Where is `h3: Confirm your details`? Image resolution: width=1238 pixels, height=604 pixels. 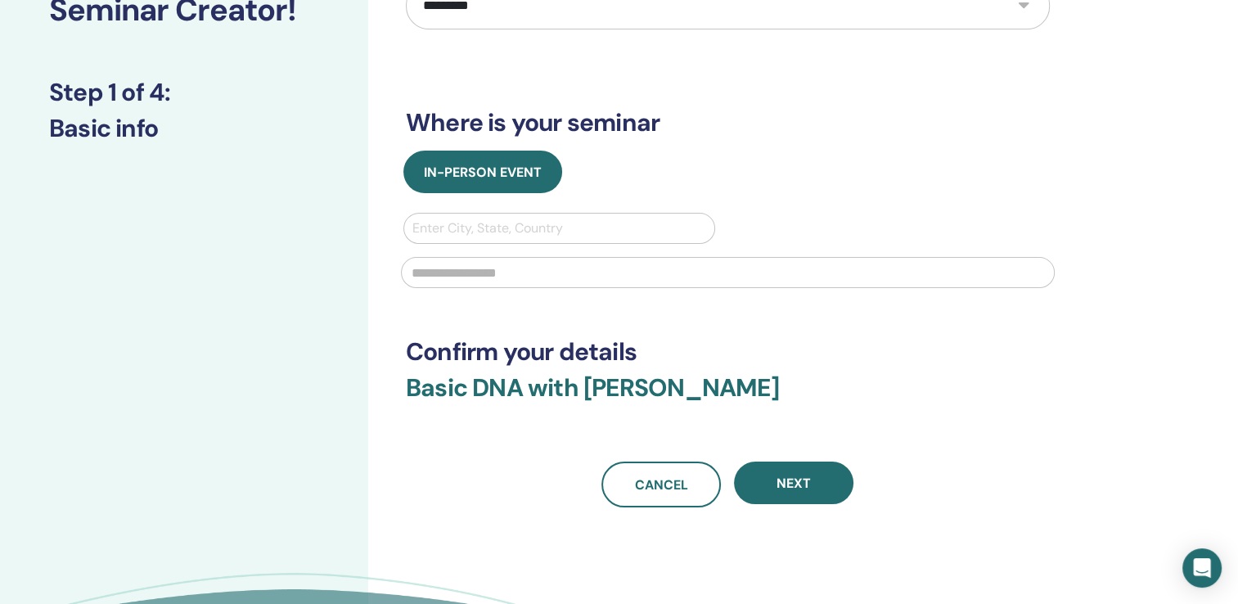 h3: Confirm your details is located at coordinates (728, 352).